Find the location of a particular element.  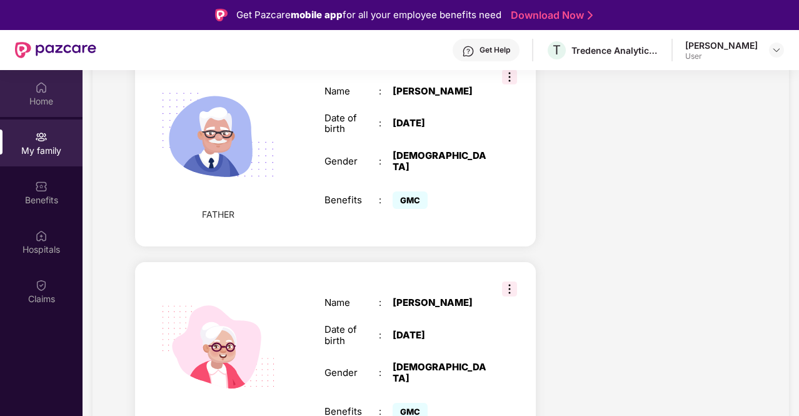

span: FATHER is located at coordinates (218, 214).